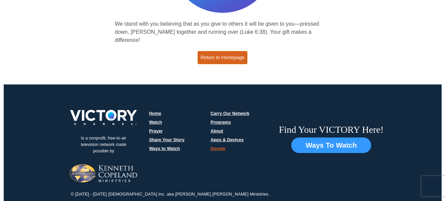 Image resolution: width=445 pixels, height=201 pixels. Describe the element at coordinates (156, 131) in the screenshot. I see `a: Prayer` at that location.